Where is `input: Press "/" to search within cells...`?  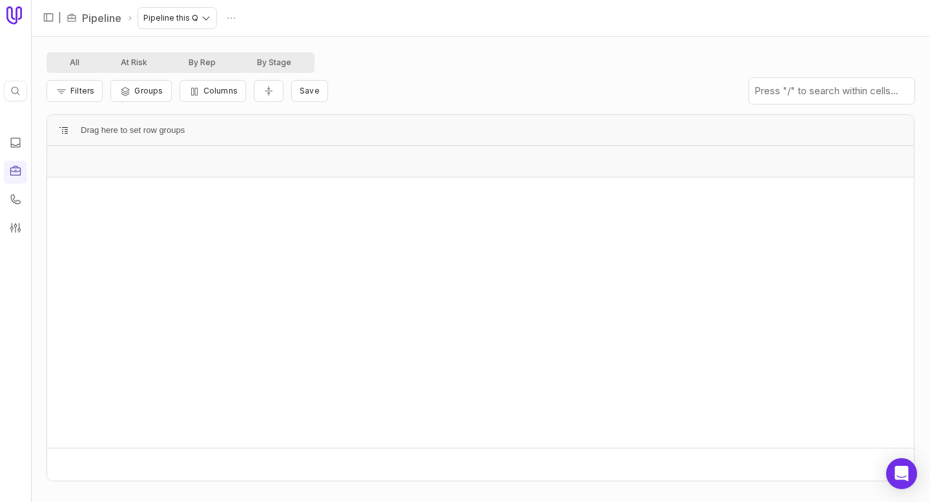
input: Press "/" to search within cells... is located at coordinates (832, 91).